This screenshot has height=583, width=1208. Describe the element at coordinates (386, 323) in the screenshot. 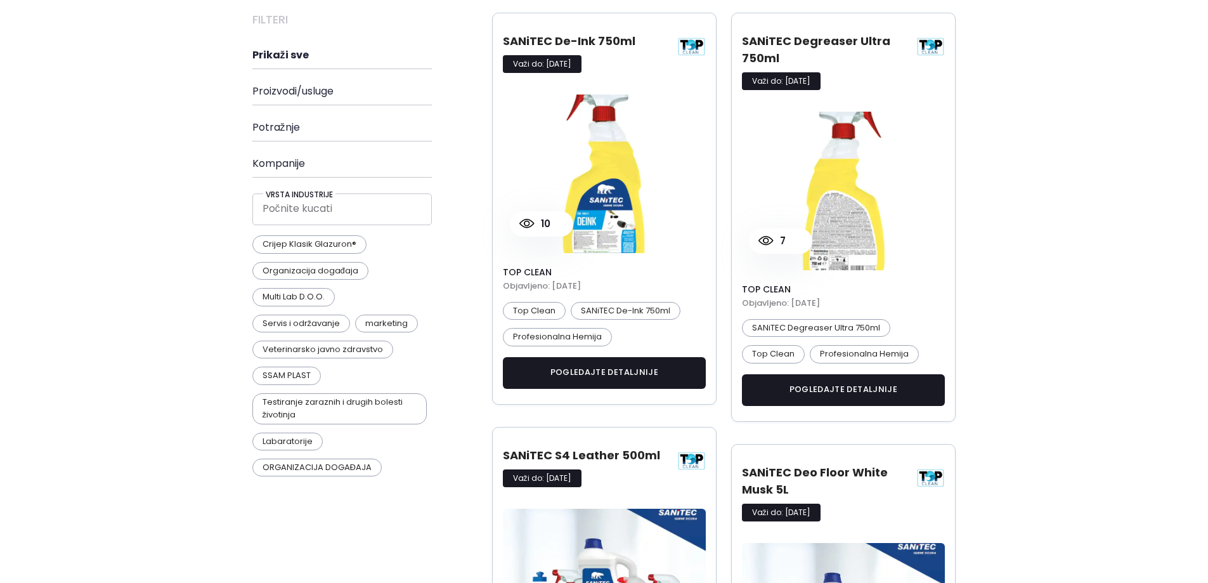

I see `p: marketing` at that location.